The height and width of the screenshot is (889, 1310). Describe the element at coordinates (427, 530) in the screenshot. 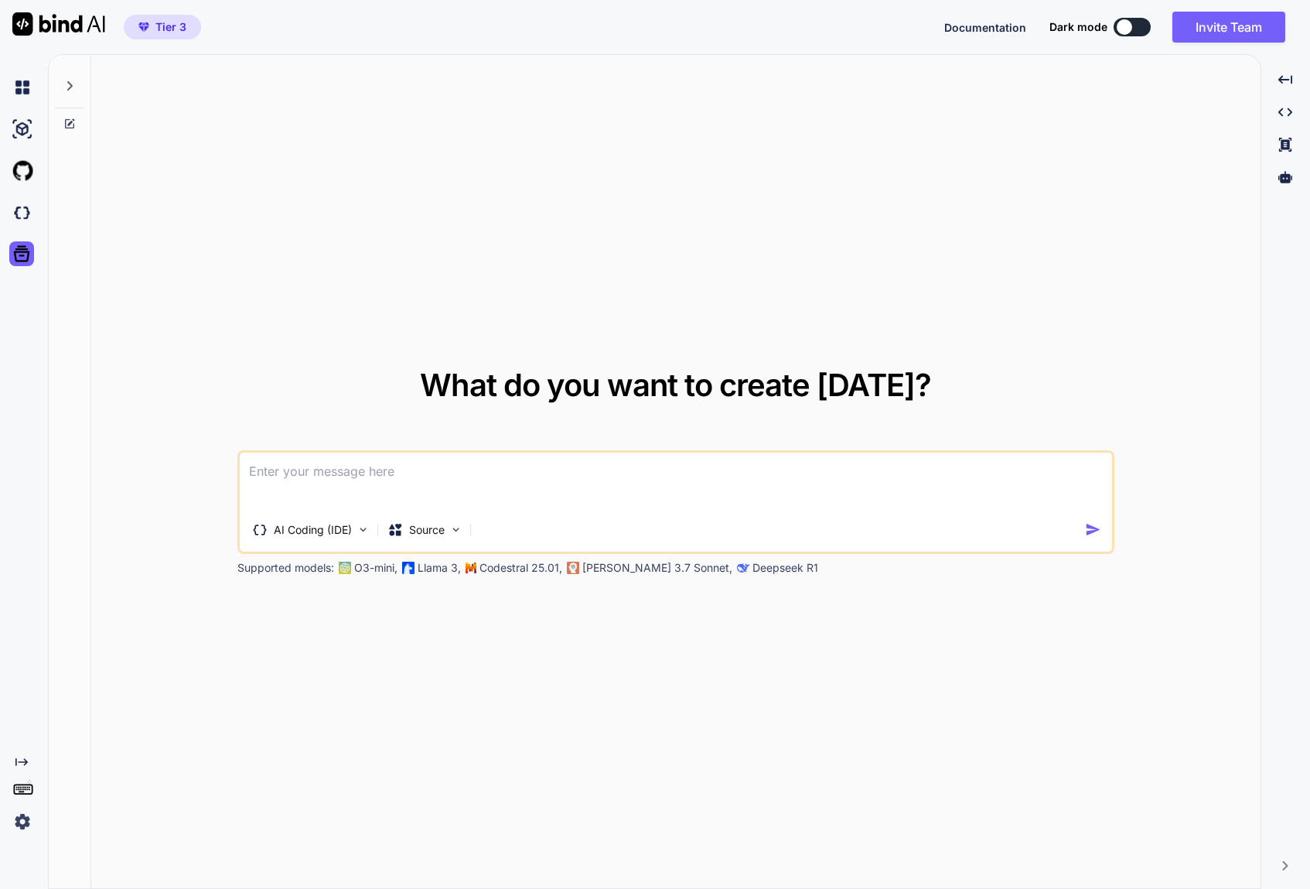

I see `p: Source` at that location.